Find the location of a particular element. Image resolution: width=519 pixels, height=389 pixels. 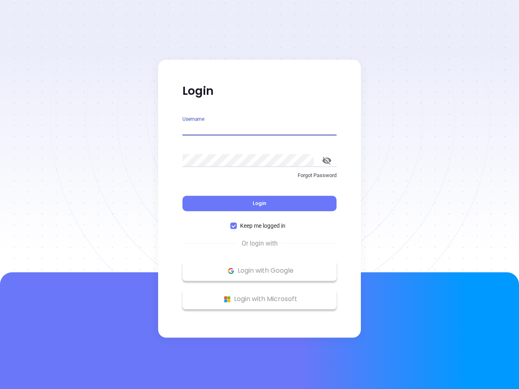

button: Microsoft Logo Login with Microsoft is located at coordinates (260, 299).